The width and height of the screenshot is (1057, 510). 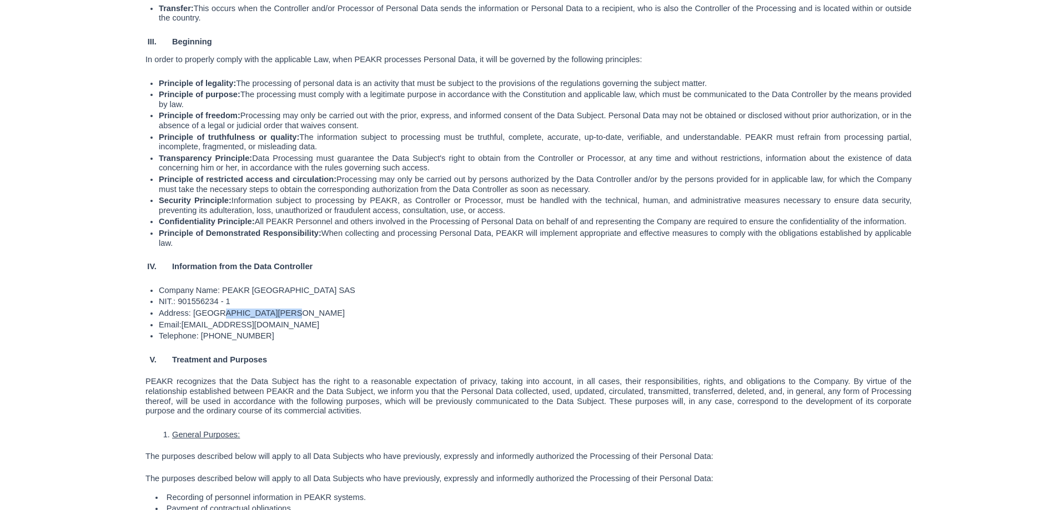 What do you see at coordinates (536, 99) in the screenshot?
I see `font: The processing must comply with a legitimate purpose in accordance with the Constitution and appl...` at bounding box center [536, 99].